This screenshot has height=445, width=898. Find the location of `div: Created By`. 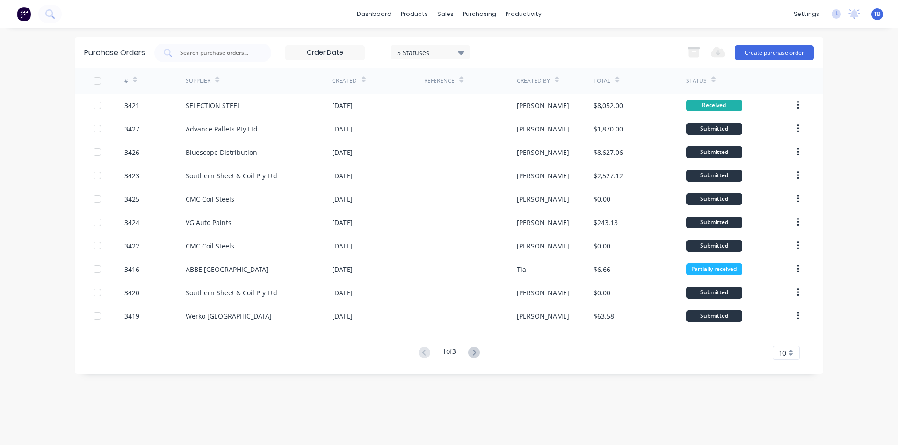

div: Created By is located at coordinates (533, 81).